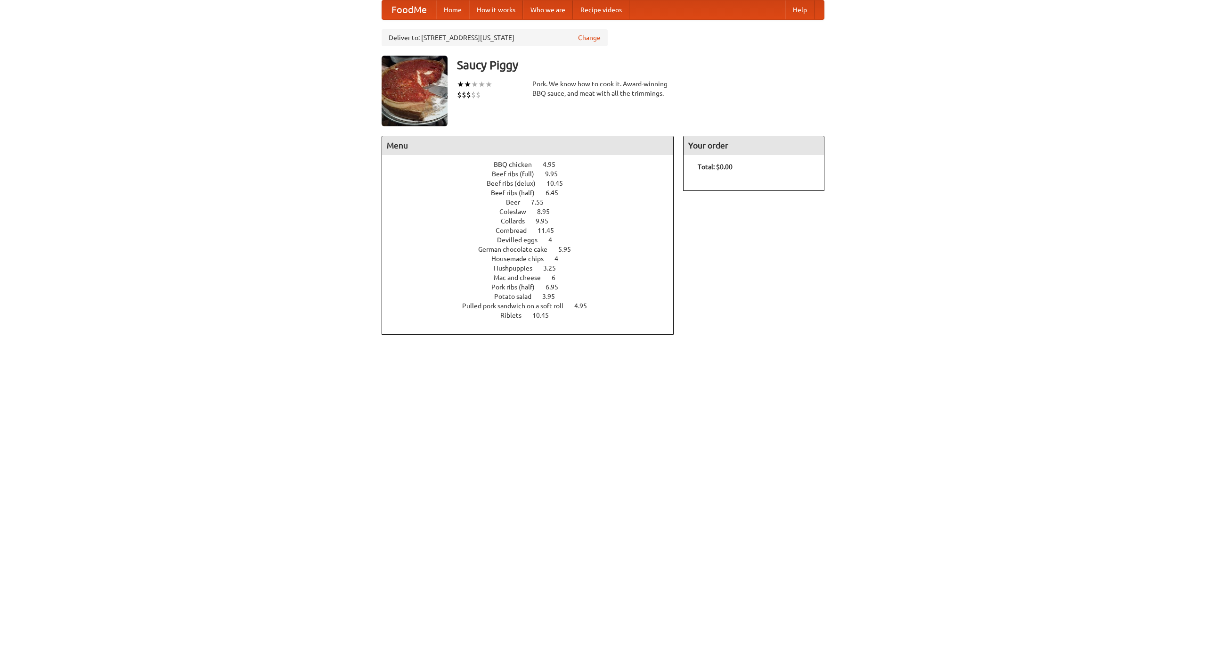 The width and height of the screenshot is (1206, 667). Describe the element at coordinates (518, 268) in the screenshot. I see `span: Hushpuppies` at that location.